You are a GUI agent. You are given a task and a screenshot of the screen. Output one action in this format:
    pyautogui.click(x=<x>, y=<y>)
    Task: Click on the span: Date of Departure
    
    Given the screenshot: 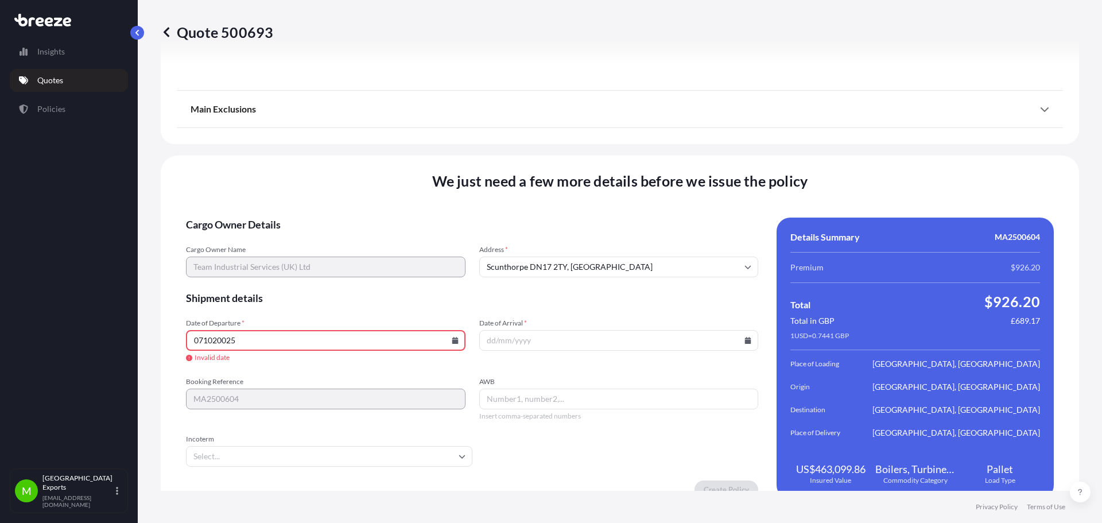 What is the action you would take?
    pyautogui.click(x=326, y=323)
    